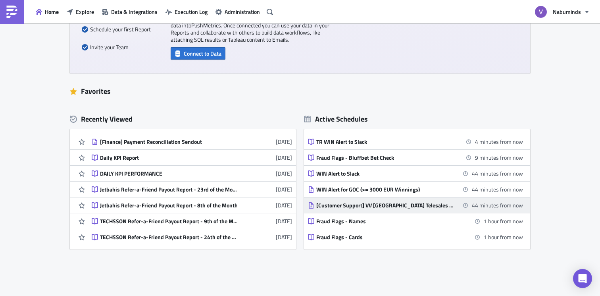 Image resolution: width=600 pixels, height=296 pixels. What do you see at coordinates (12, 12) in the screenshot?
I see `img: PushMetrics` at bounding box center [12, 12].